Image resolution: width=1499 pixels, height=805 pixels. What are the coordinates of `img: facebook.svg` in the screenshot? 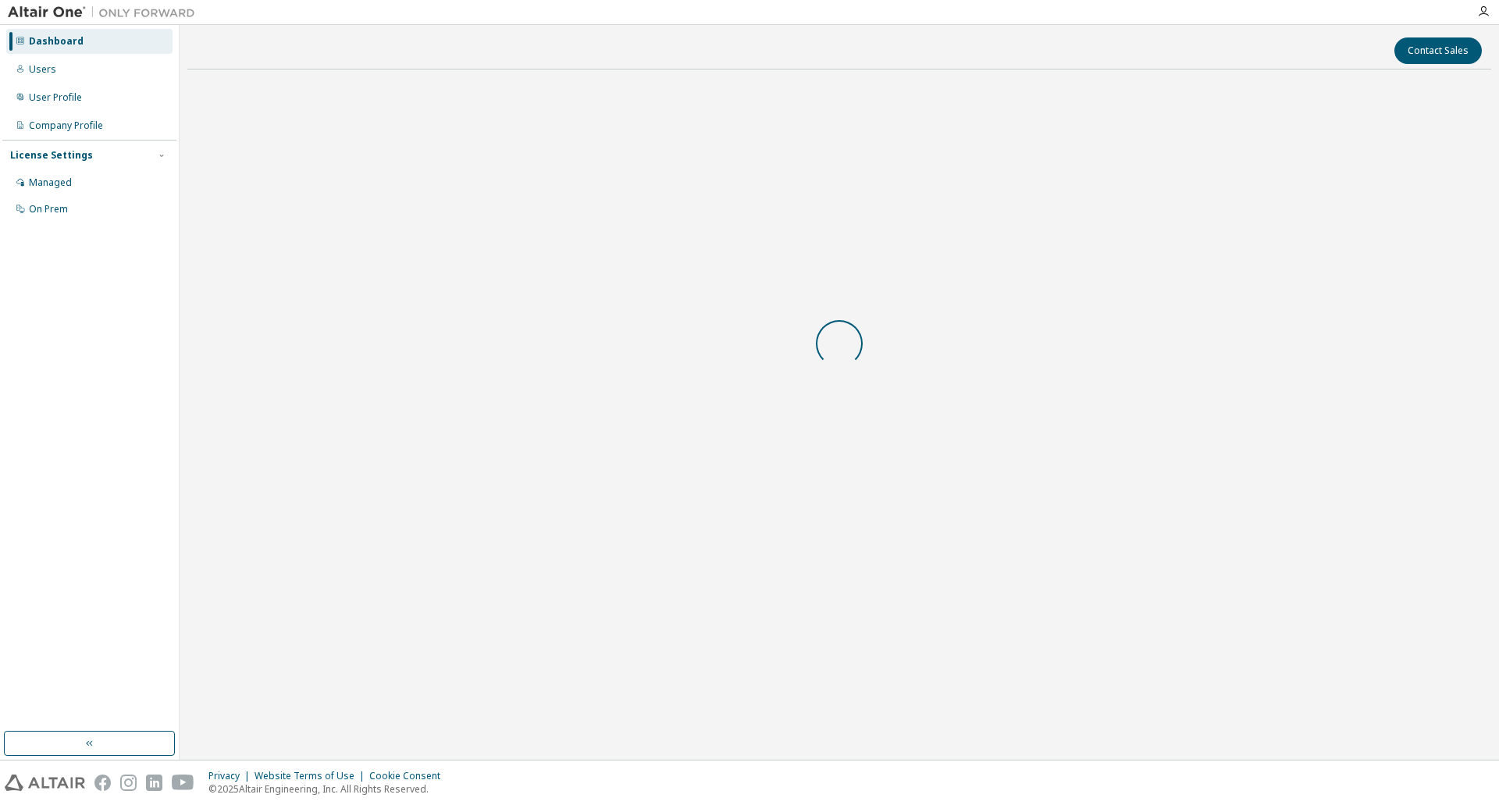 It's located at (102, 782).